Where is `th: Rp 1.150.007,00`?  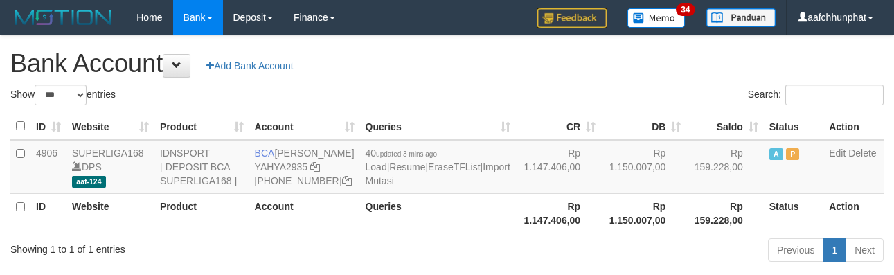 th: Rp 1.150.007,00 is located at coordinates (643, 212).